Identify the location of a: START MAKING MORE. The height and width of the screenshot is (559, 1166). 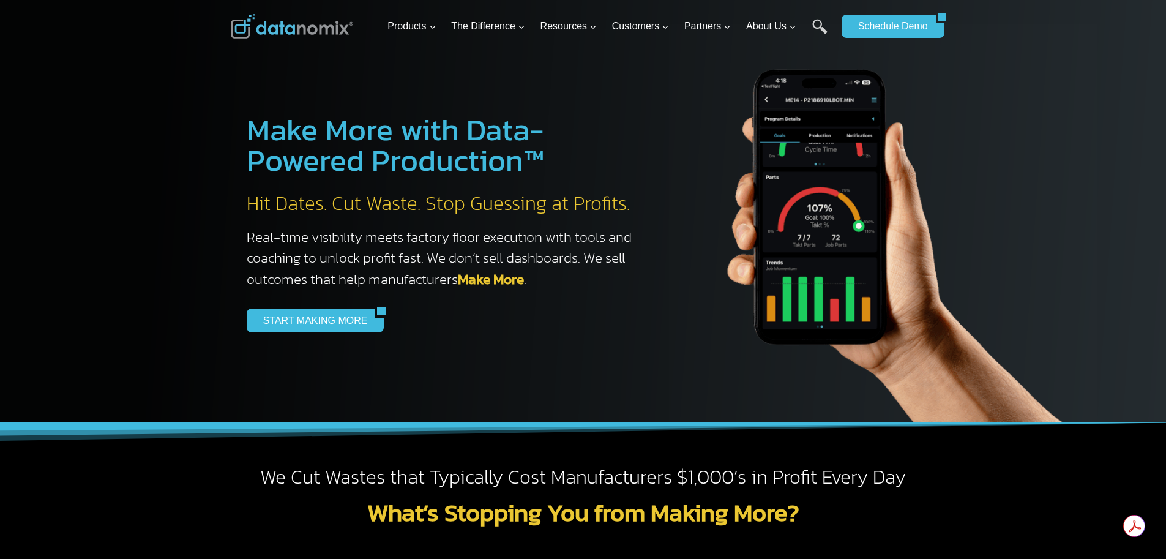
(311, 320).